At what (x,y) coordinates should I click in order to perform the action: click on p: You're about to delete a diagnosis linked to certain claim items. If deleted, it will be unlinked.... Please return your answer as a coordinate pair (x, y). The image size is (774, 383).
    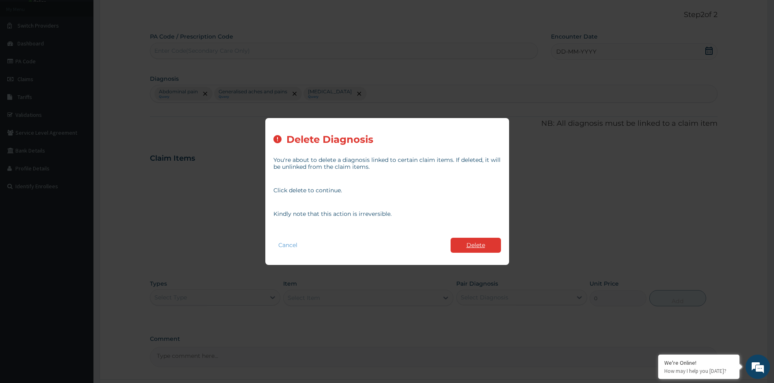
    Looking at the image, I should click on (387, 164).